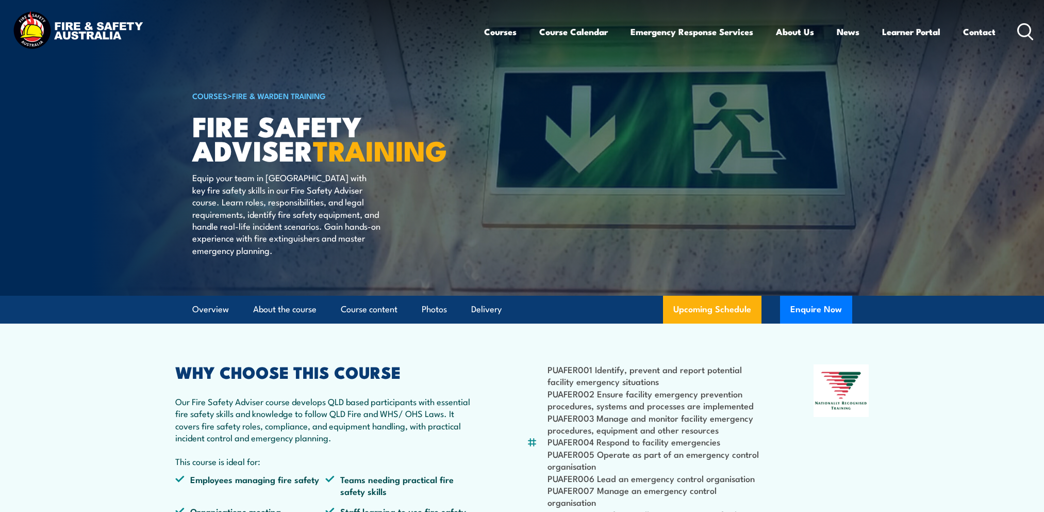 This screenshot has width=1044, height=512. I want to click on h1: FIRE SAFETY ADVISER, so click(320, 137).